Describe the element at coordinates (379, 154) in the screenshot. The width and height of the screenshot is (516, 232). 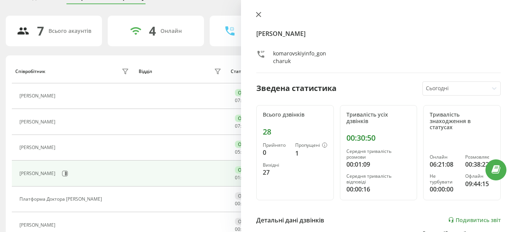
I see `div: Середня тривалість розмови` at that location.